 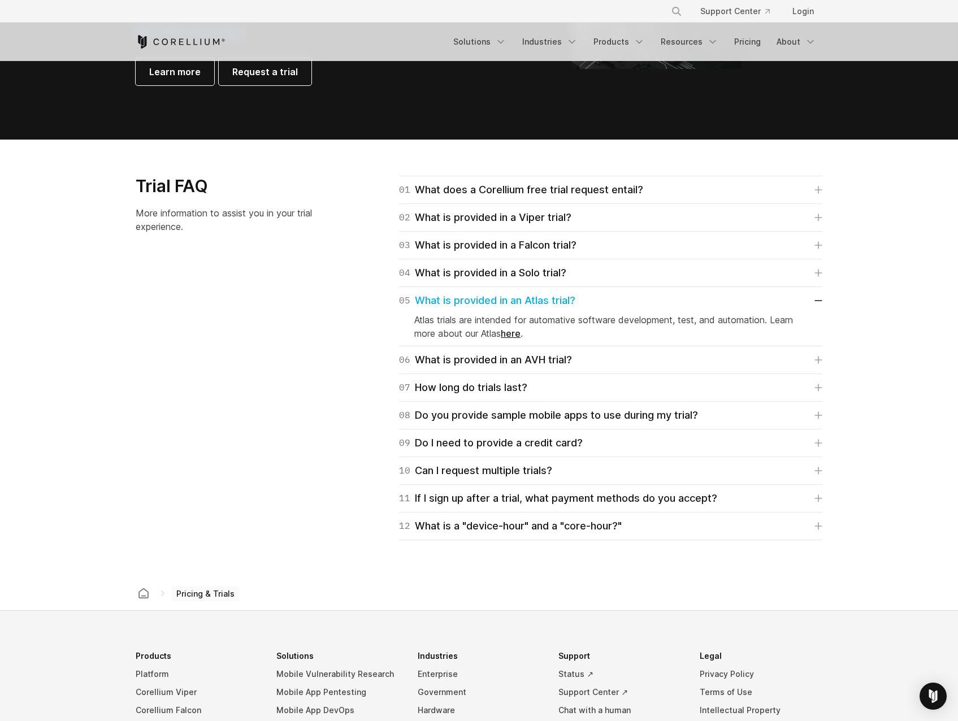 I want to click on span: 02, so click(x=405, y=218).